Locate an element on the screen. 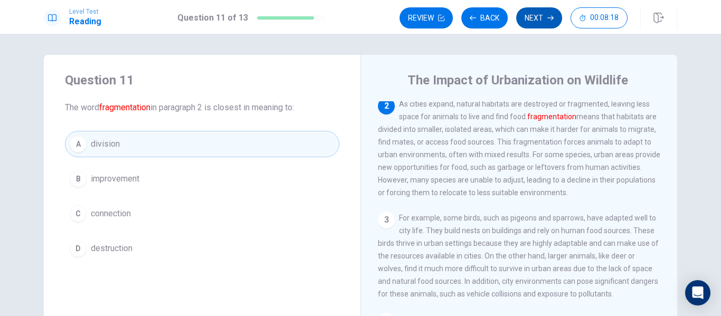 The image size is (721, 316). div: 2 is located at coordinates (386, 106).